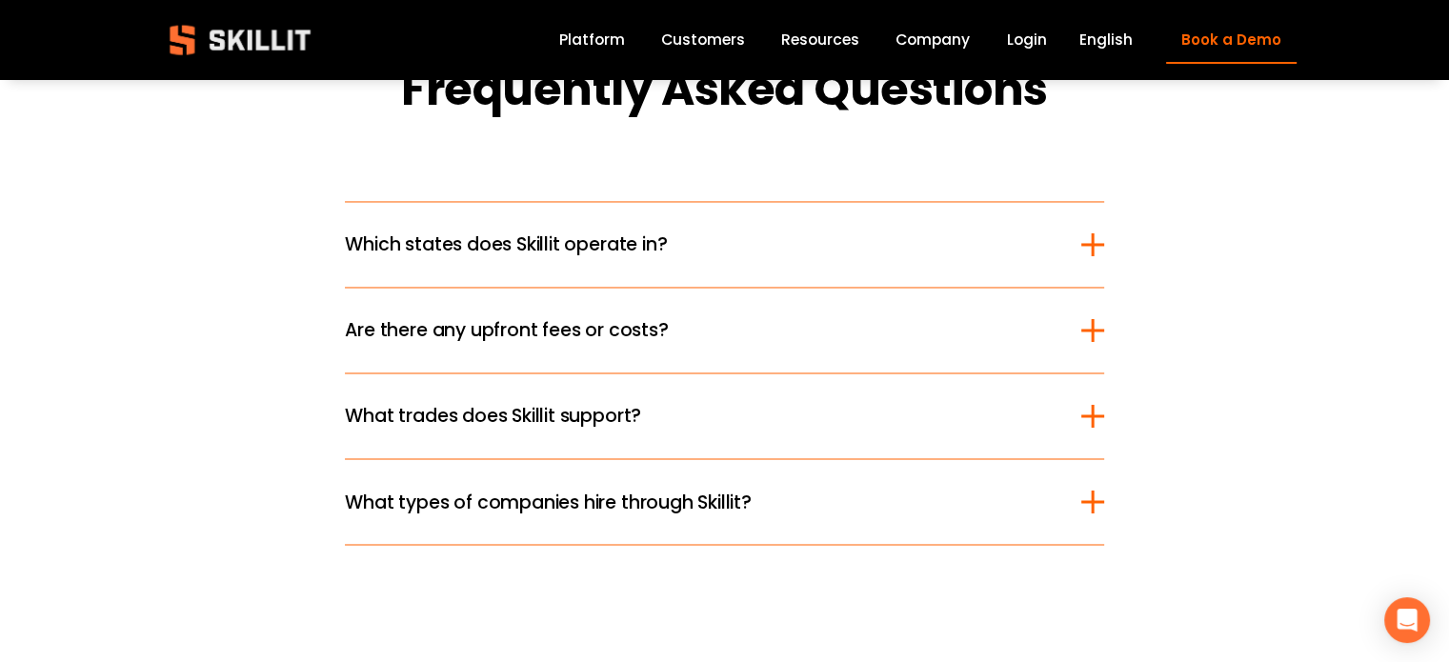 The image size is (1449, 662). What do you see at coordinates (712, 244) in the screenshot?
I see `span: Which states does Skillit operate in?` at bounding box center [712, 244].